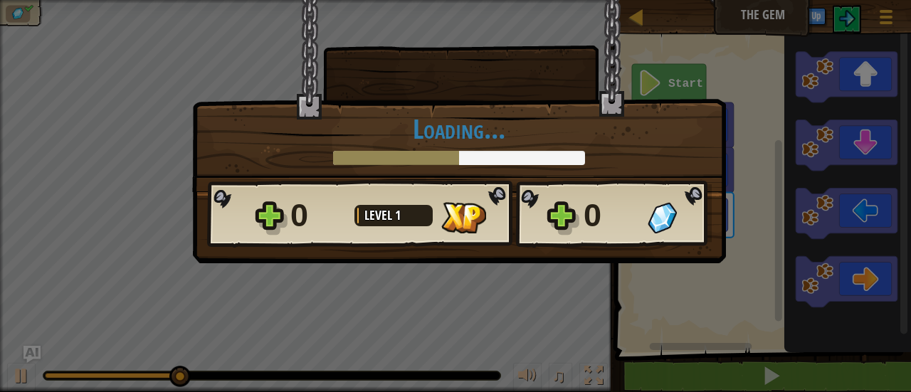 The image size is (911, 392). I want to click on span: 1, so click(398, 215).